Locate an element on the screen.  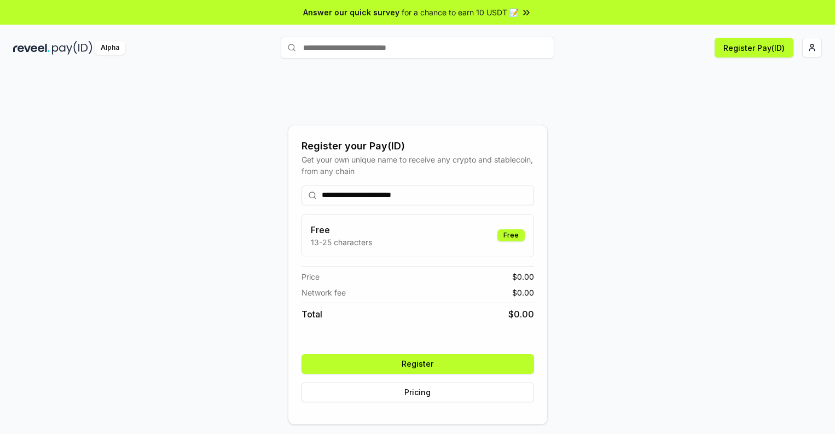
span: Total is located at coordinates (312, 314).